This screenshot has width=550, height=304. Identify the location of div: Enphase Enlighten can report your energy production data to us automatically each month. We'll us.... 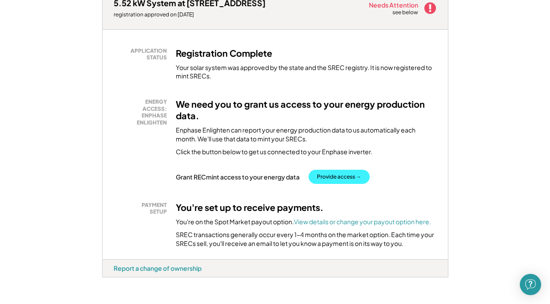
(306, 134).